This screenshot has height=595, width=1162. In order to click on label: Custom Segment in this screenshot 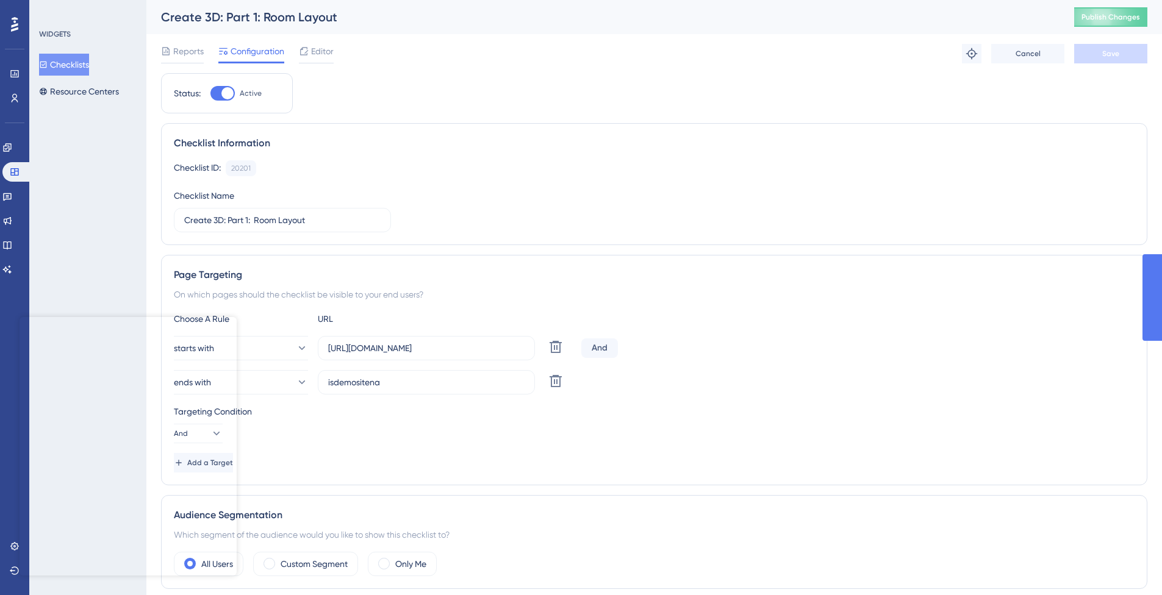, I will do `click(314, 564)`.